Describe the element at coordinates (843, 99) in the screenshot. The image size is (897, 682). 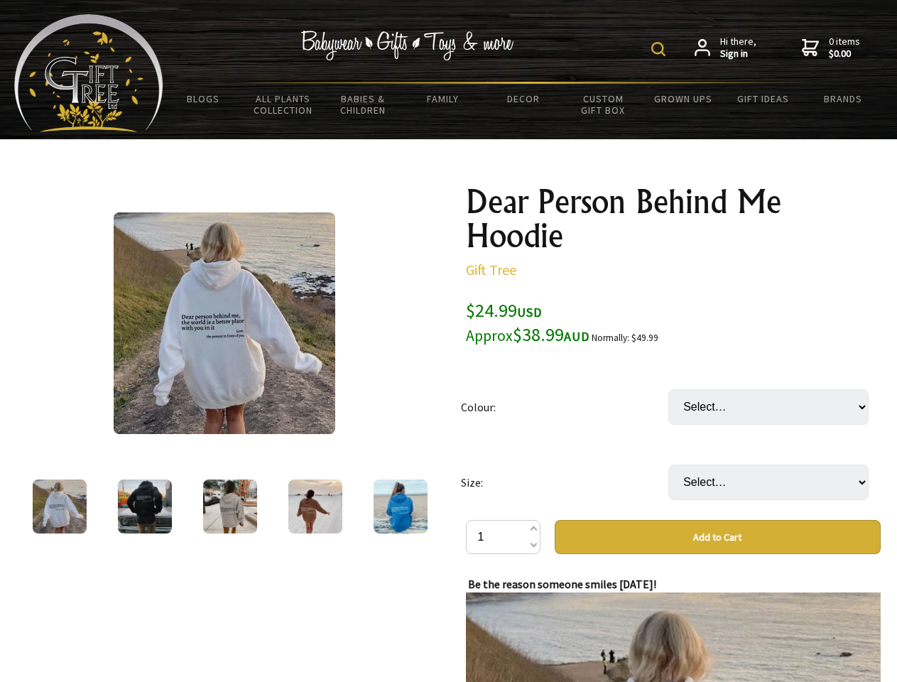
I see `a: Brands` at that location.